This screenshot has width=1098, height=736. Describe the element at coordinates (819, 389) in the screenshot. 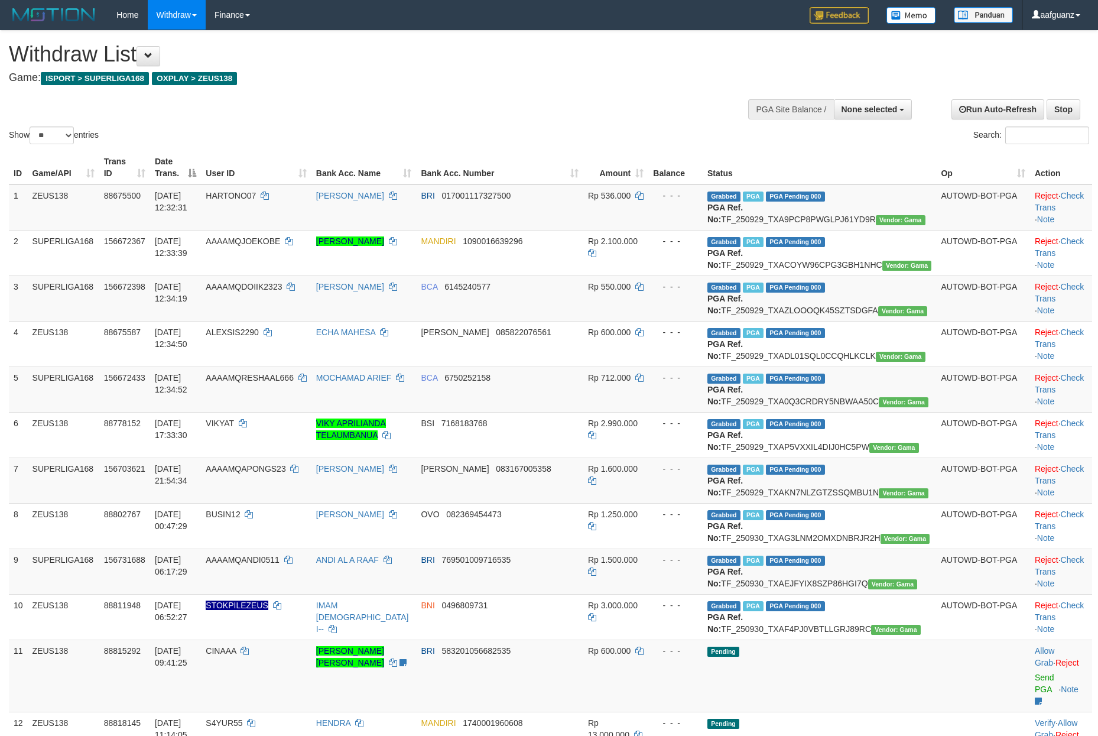

I see `td: TF_250929_TXA0Q3CRDRY5NBWAA50C` at that location.